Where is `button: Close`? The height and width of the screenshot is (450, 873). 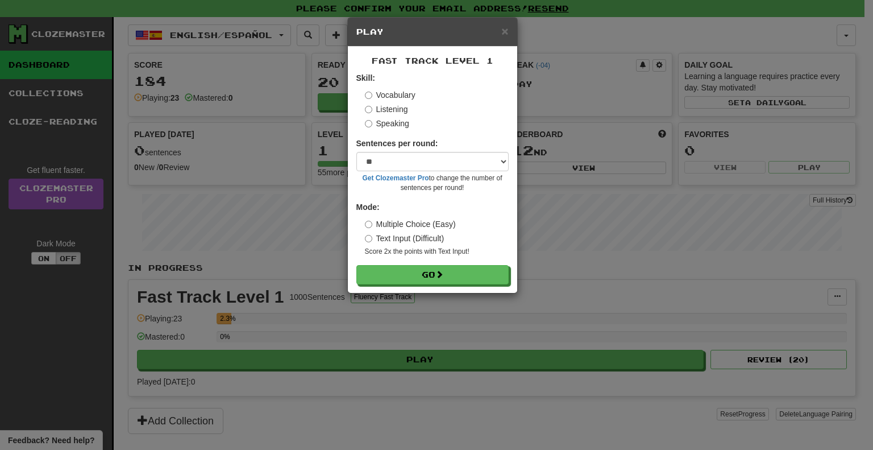
button: Close is located at coordinates (505, 31).